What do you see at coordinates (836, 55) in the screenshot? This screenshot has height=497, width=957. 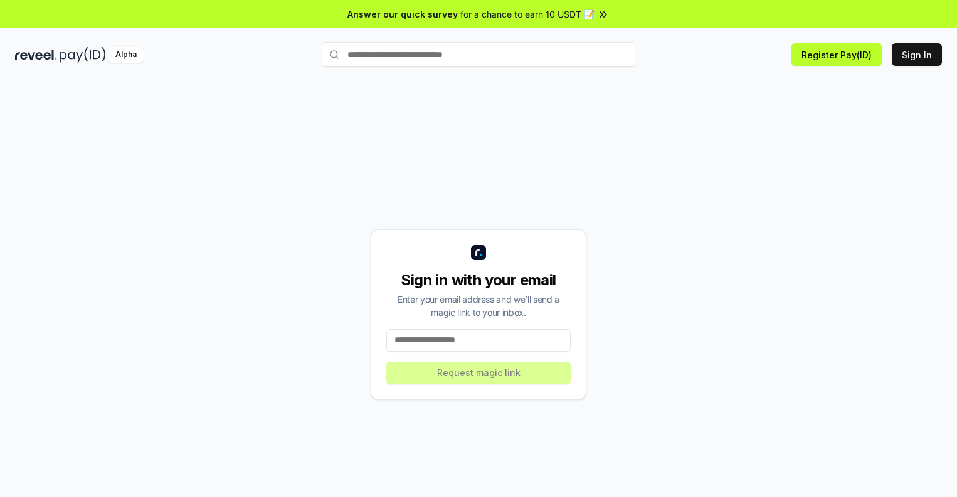 I see `button: Register Pay(ID)` at bounding box center [836, 55].